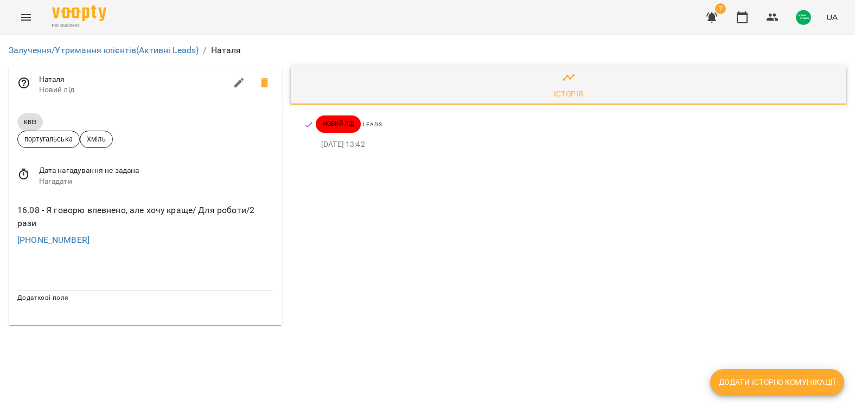  I want to click on p: Наталя, so click(226, 50).